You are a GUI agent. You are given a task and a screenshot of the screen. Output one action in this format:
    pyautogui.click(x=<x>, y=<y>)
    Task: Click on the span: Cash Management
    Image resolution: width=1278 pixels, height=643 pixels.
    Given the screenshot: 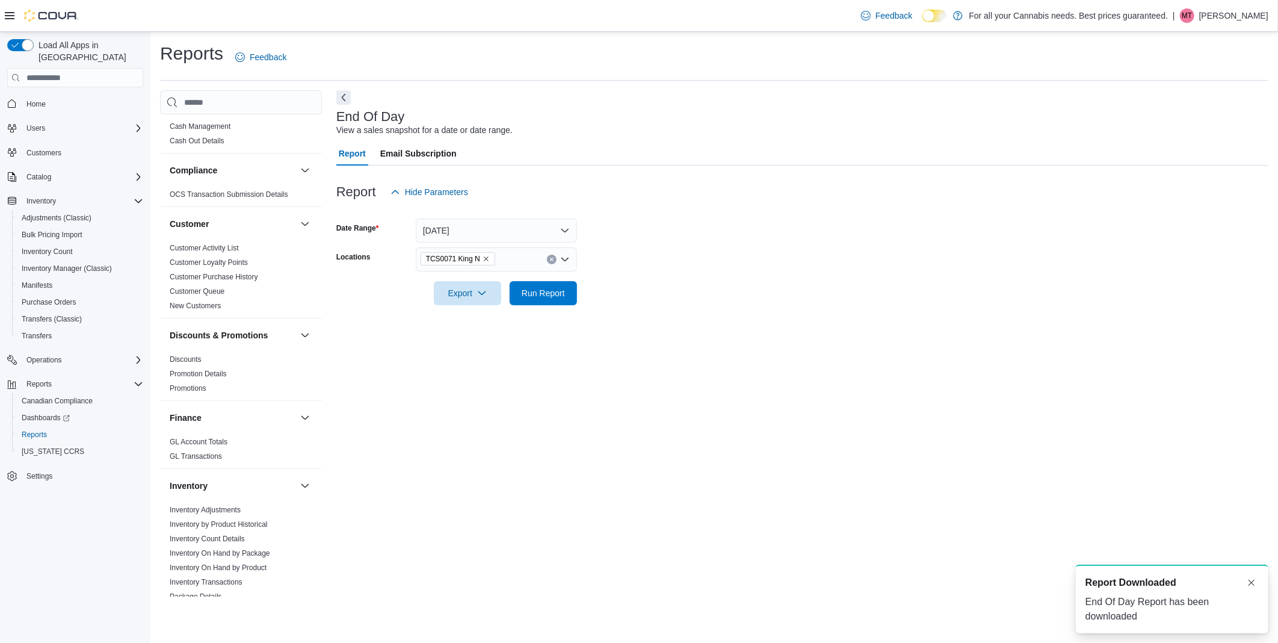 What is the action you would take?
    pyautogui.click(x=200, y=126)
    